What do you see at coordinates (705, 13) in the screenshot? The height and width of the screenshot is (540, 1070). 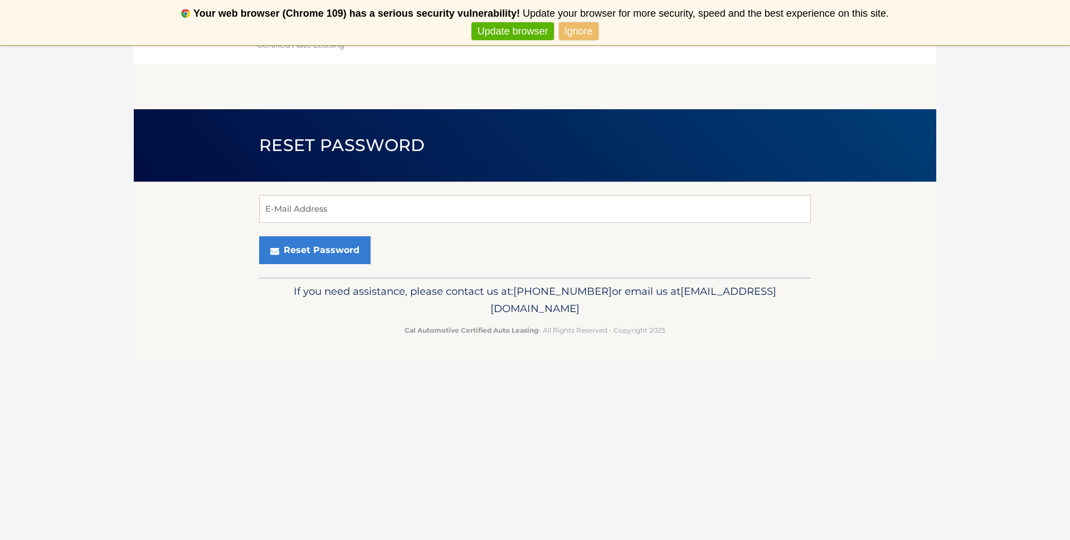 I see `span: Update your browser for more security, speed and the best experience on this site.` at bounding box center [705, 13].